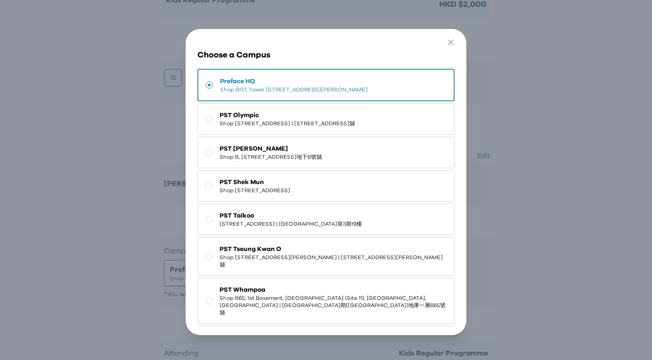 The height and width of the screenshot is (360, 652). Describe the element at coordinates (287, 115) in the screenshot. I see `span: PST Olympic` at that location.